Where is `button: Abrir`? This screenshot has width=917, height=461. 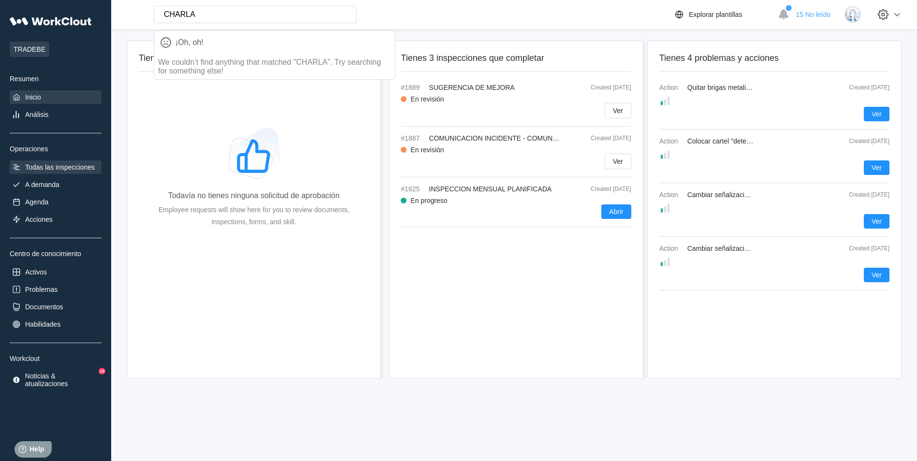 button: Abrir is located at coordinates (616, 212).